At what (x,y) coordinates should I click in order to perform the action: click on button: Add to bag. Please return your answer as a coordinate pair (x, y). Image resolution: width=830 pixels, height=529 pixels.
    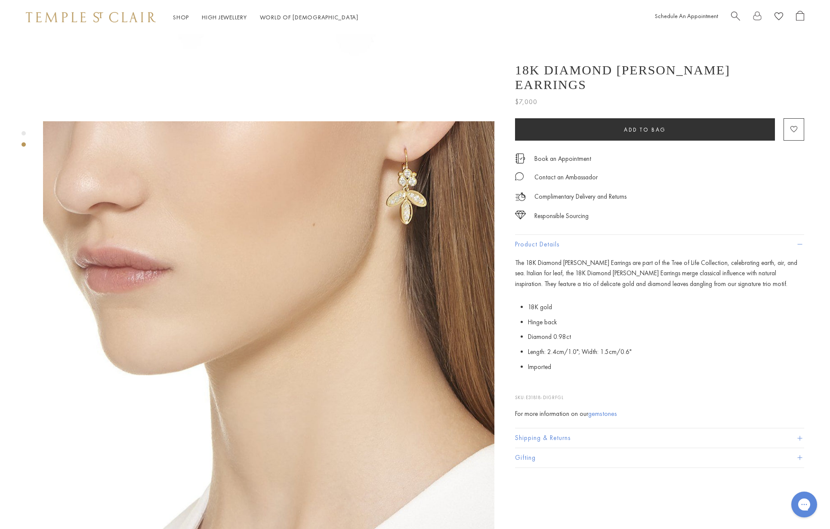
    Looking at the image, I should click on (645, 130).